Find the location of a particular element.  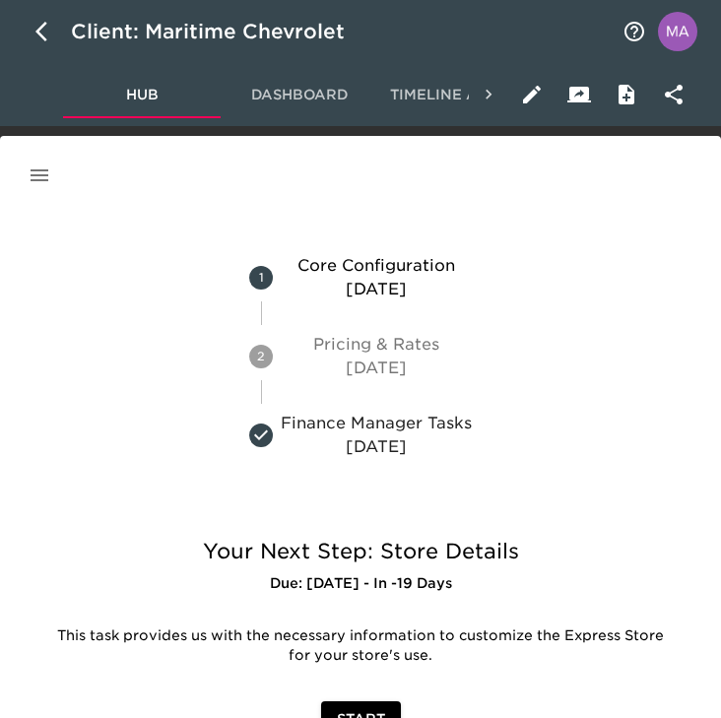

p: Pricing & Rates is located at coordinates (376, 345).